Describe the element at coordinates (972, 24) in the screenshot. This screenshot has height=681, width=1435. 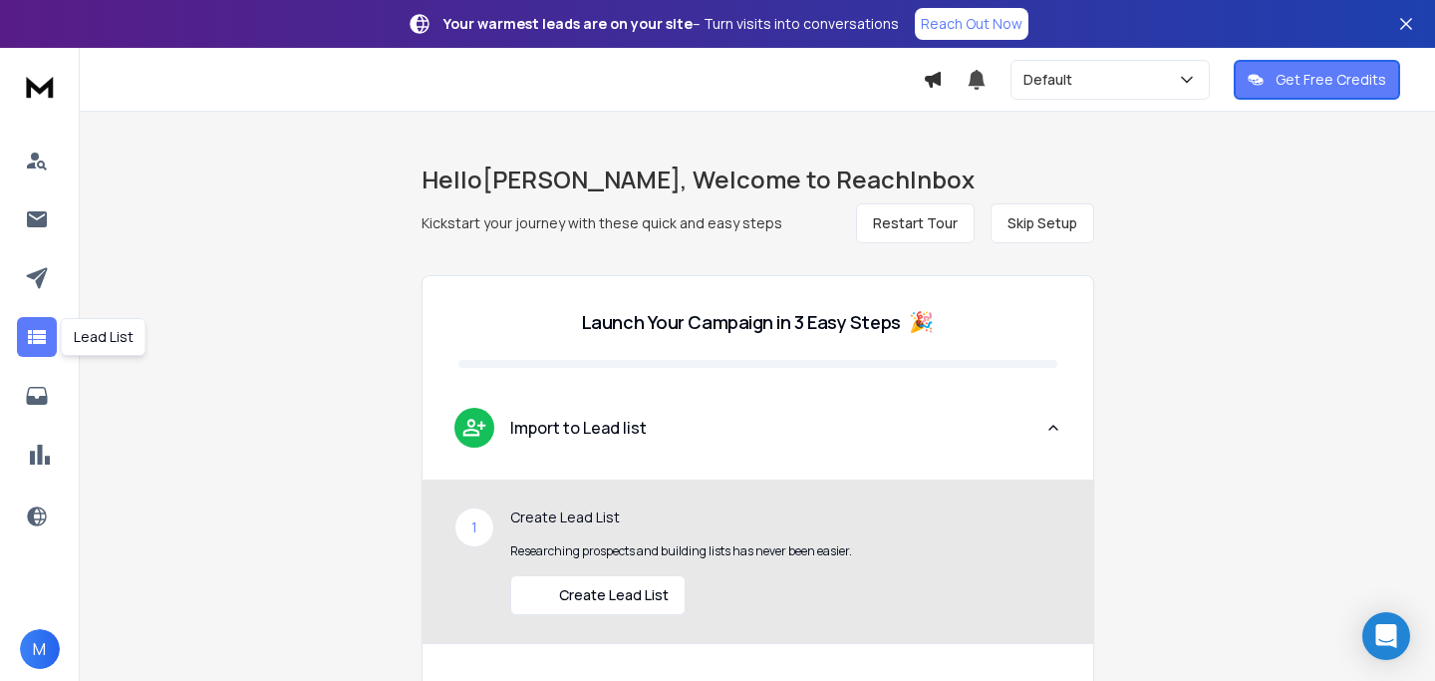
I see `p: Reach Out Now` at that location.